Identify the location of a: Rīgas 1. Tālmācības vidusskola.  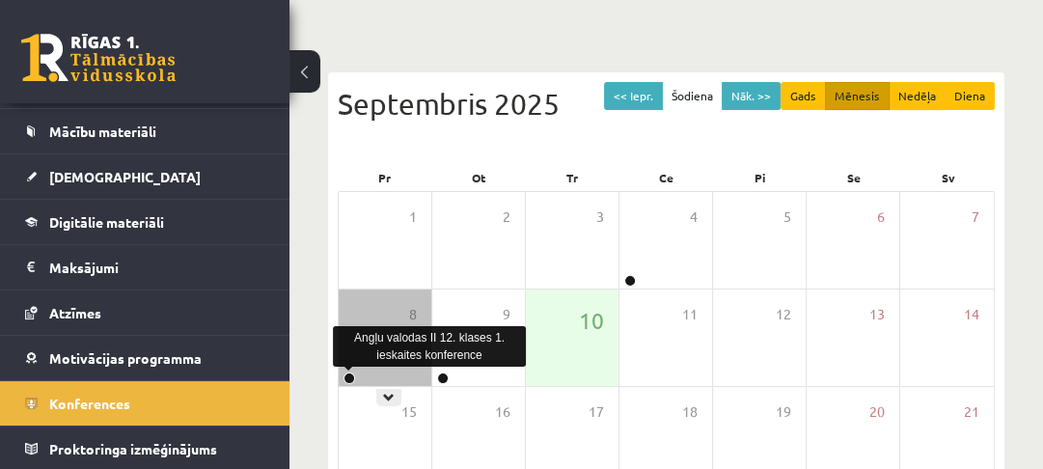
(98, 58).